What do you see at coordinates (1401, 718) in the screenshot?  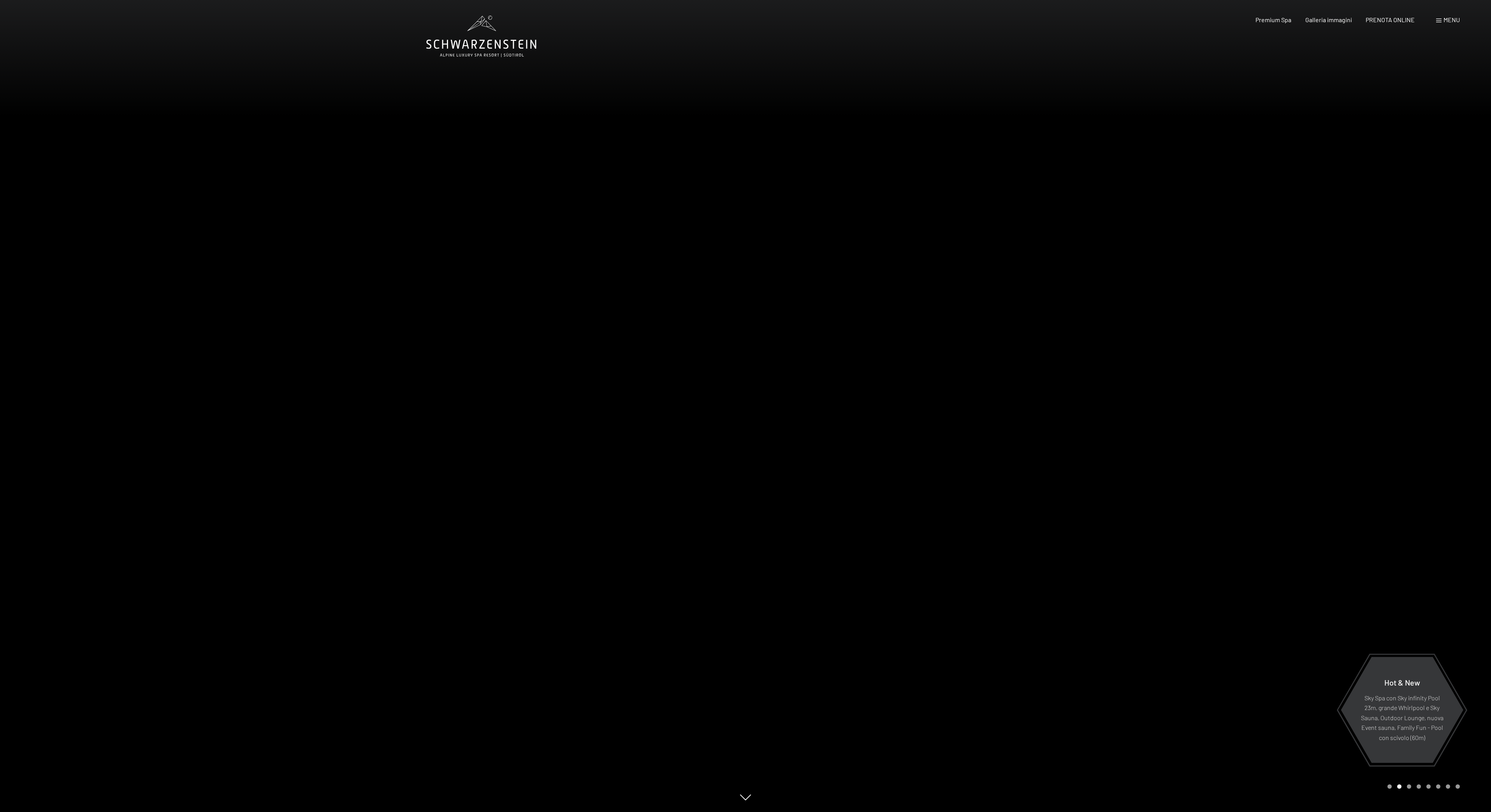 I see `p: Sky Spa con Sky infinity Pool 23m, grande Whirlpool e Sky Sauna, Outdoor Lounge, nuova Event saun...` at bounding box center [1401, 718].